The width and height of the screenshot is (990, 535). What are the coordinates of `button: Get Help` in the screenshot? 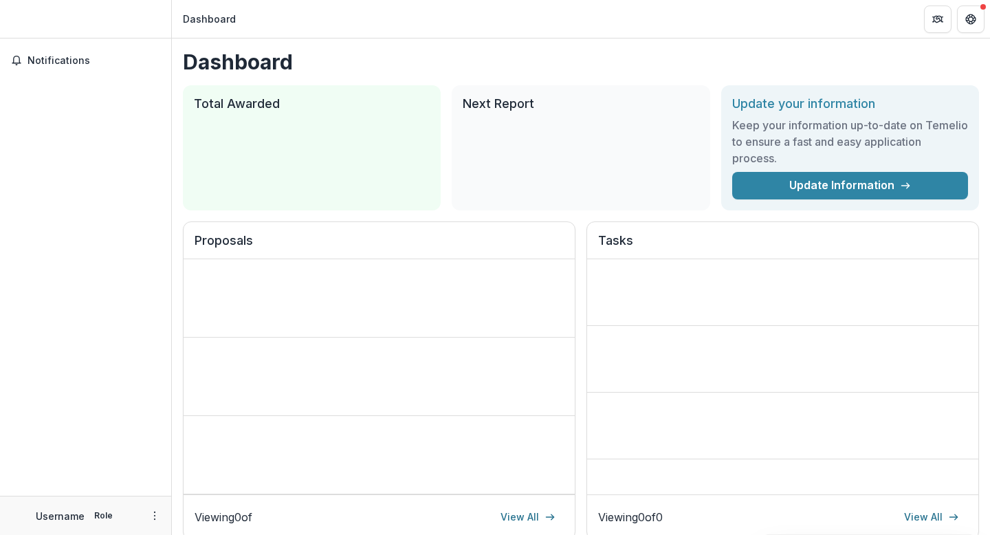 It's located at (971, 19).